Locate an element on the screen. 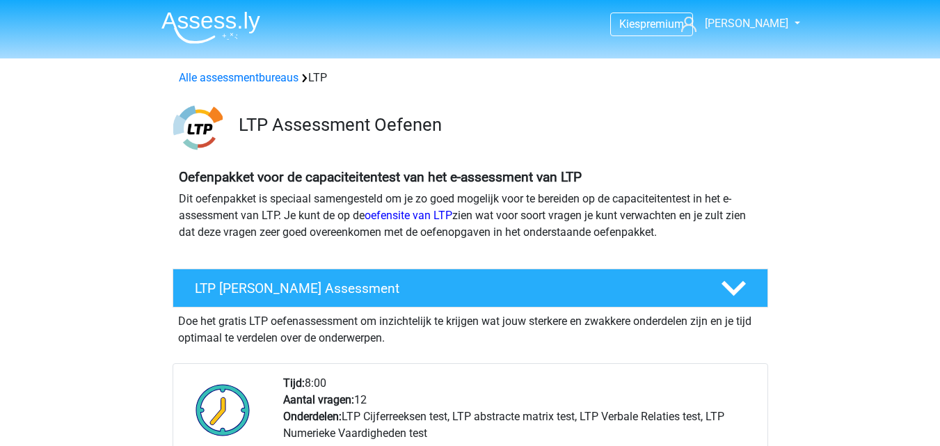 This screenshot has height=446, width=940. a: Alle assessmentbureaus is located at coordinates (239, 77).